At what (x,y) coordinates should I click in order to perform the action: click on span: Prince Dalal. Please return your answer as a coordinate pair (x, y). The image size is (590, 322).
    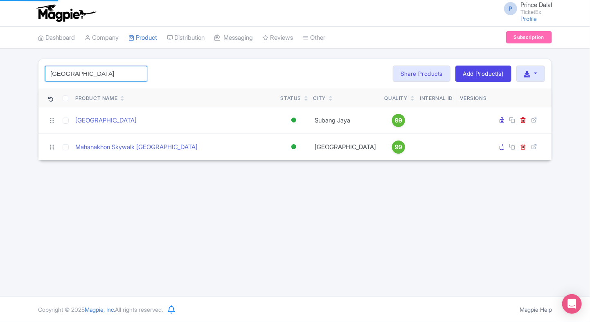
    Looking at the image, I should click on (536, 4).